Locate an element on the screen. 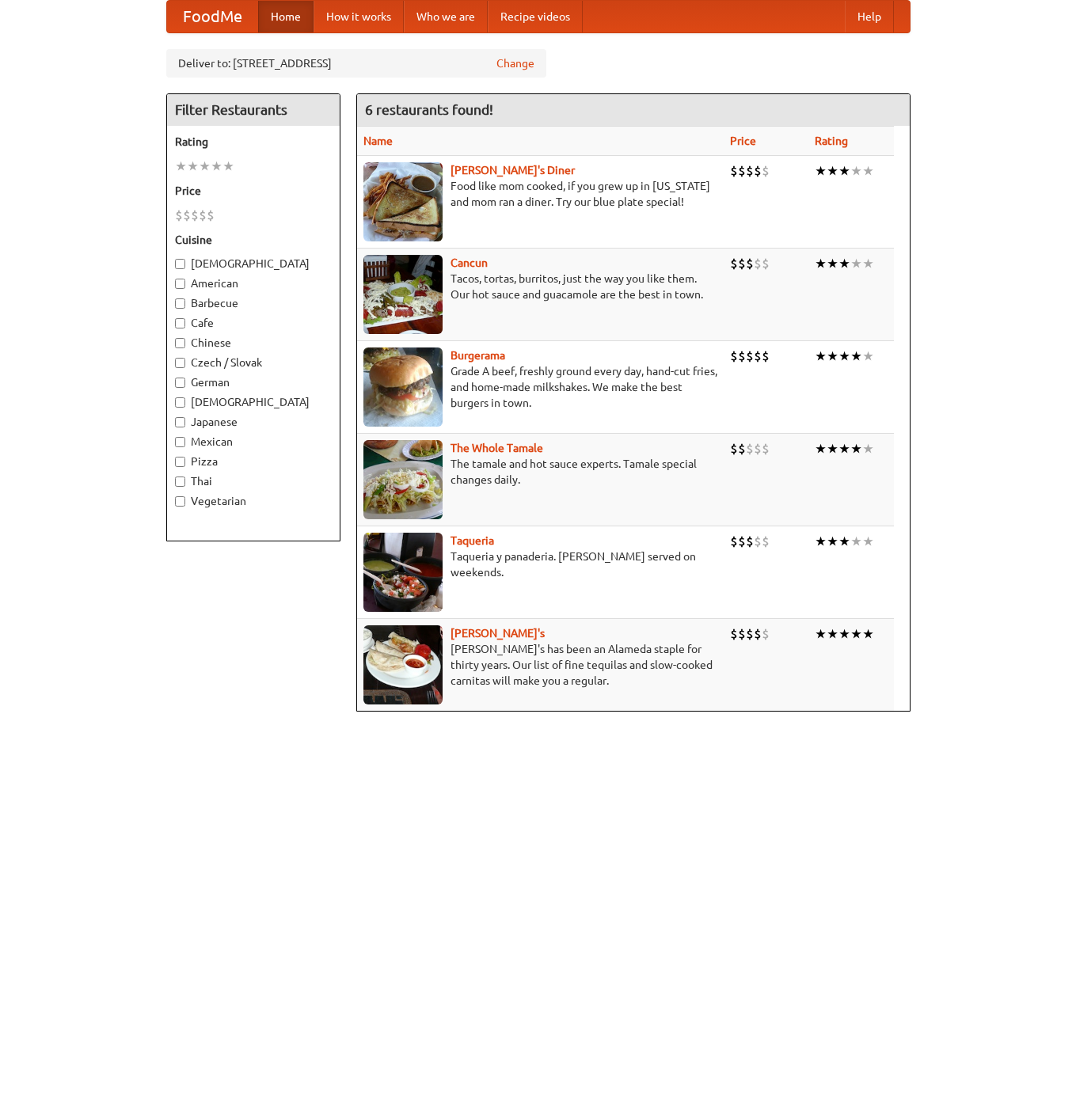 The width and height of the screenshot is (1076, 1120). input: Barbecue is located at coordinates (180, 303).